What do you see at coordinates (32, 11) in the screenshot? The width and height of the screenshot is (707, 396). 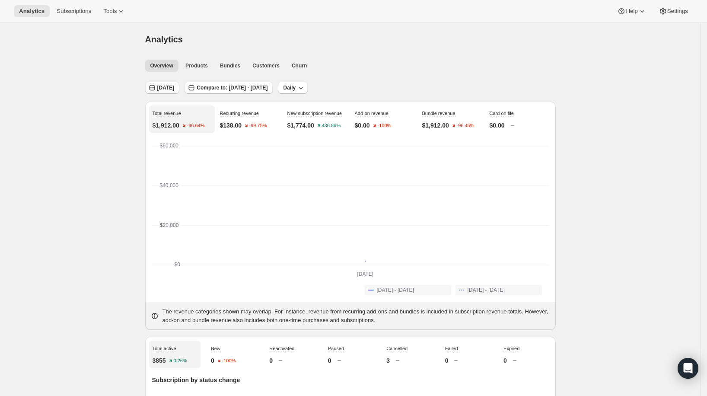 I see `button: Analytics` at bounding box center [32, 11].